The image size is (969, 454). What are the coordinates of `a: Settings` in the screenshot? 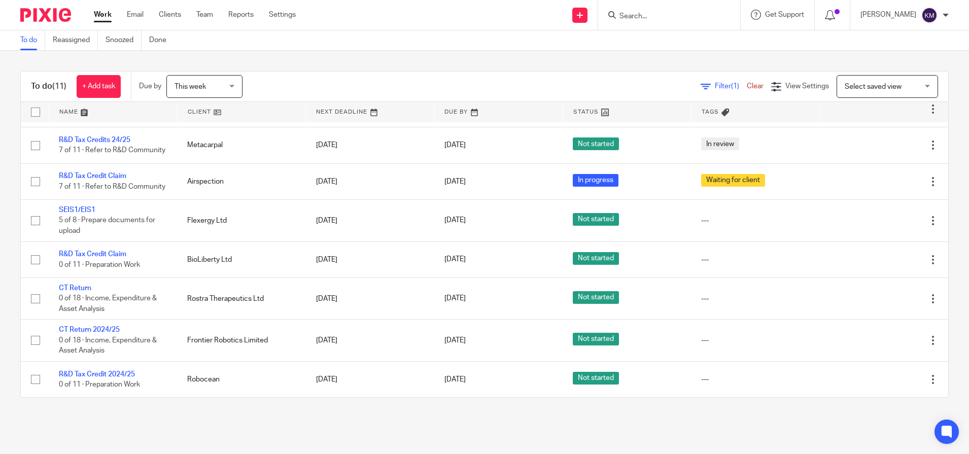 It's located at (282, 15).